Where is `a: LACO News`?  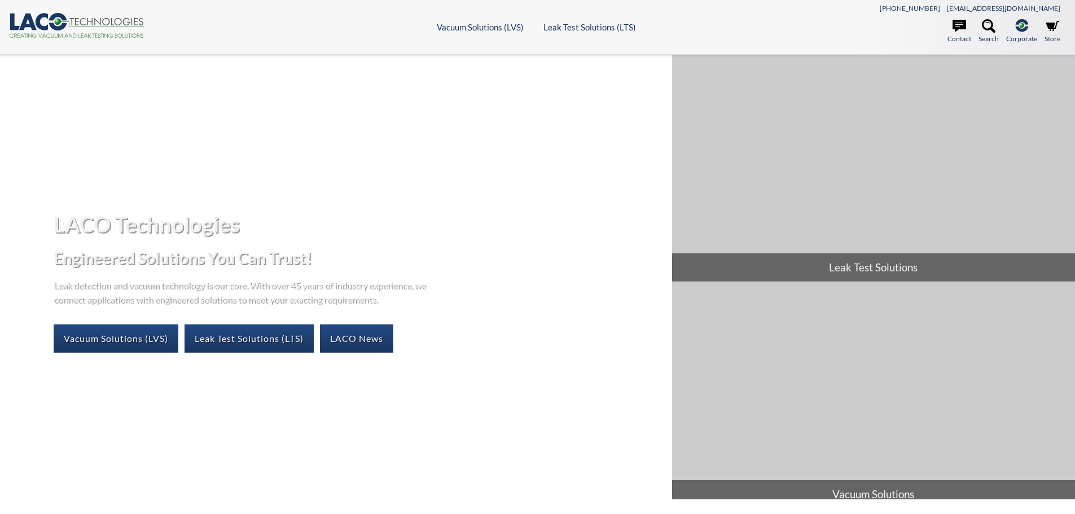
a: LACO News is located at coordinates (357, 339).